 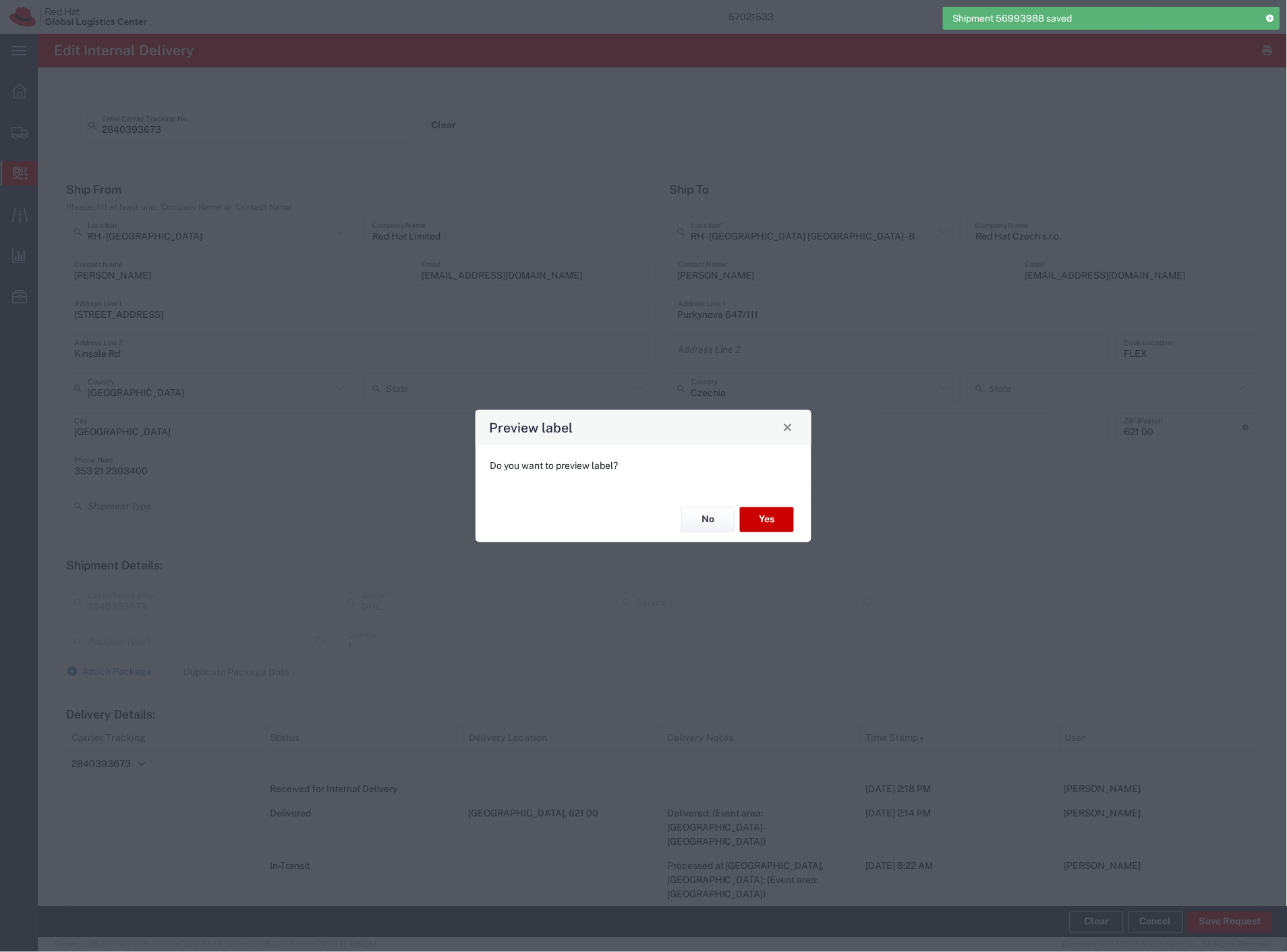 I want to click on button: Yes, so click(x=767, y=520).